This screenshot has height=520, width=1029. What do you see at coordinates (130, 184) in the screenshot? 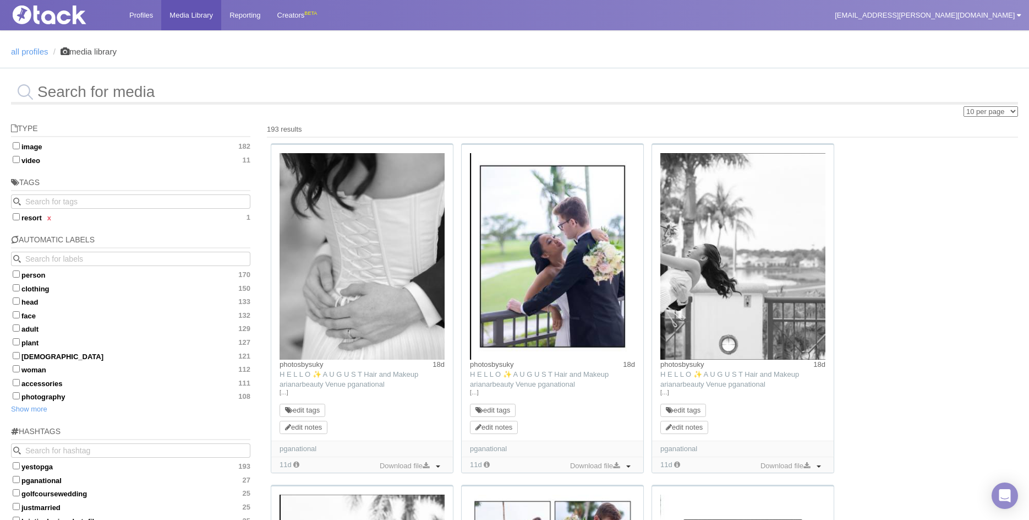
I see `h5: Tags` at bounding box center [130, 184].